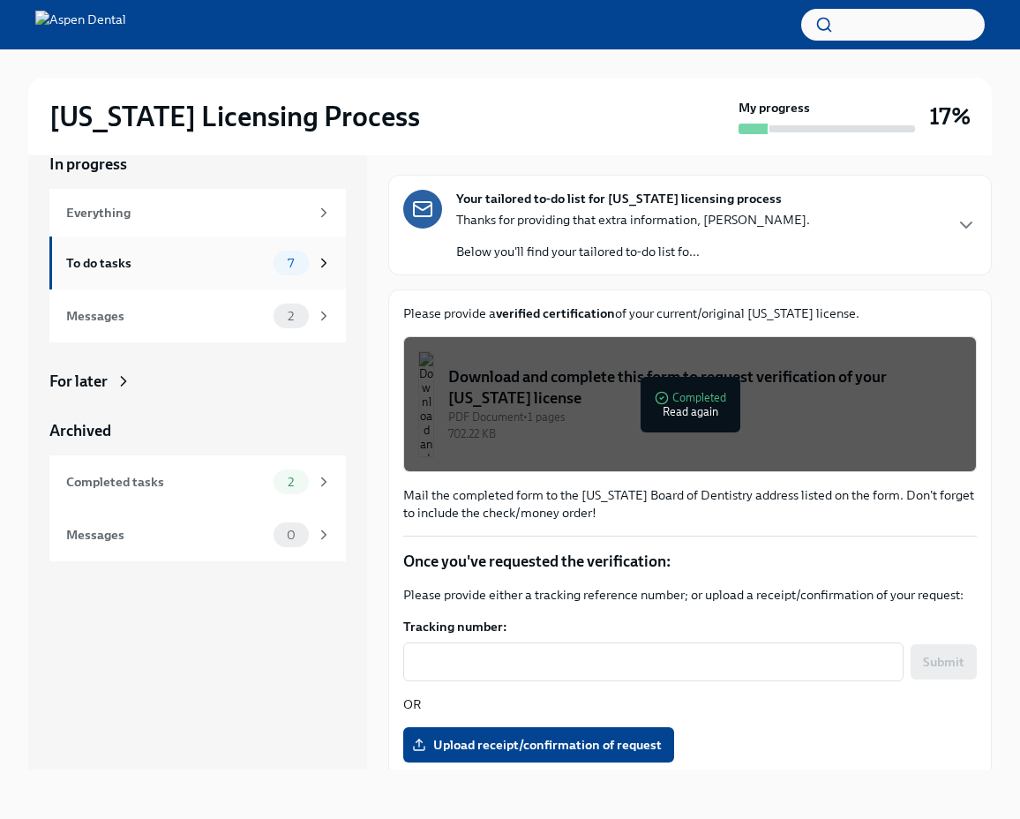 This screenshot has height=819, width=1020. I want to click on div: Archived, so click(198, 430).